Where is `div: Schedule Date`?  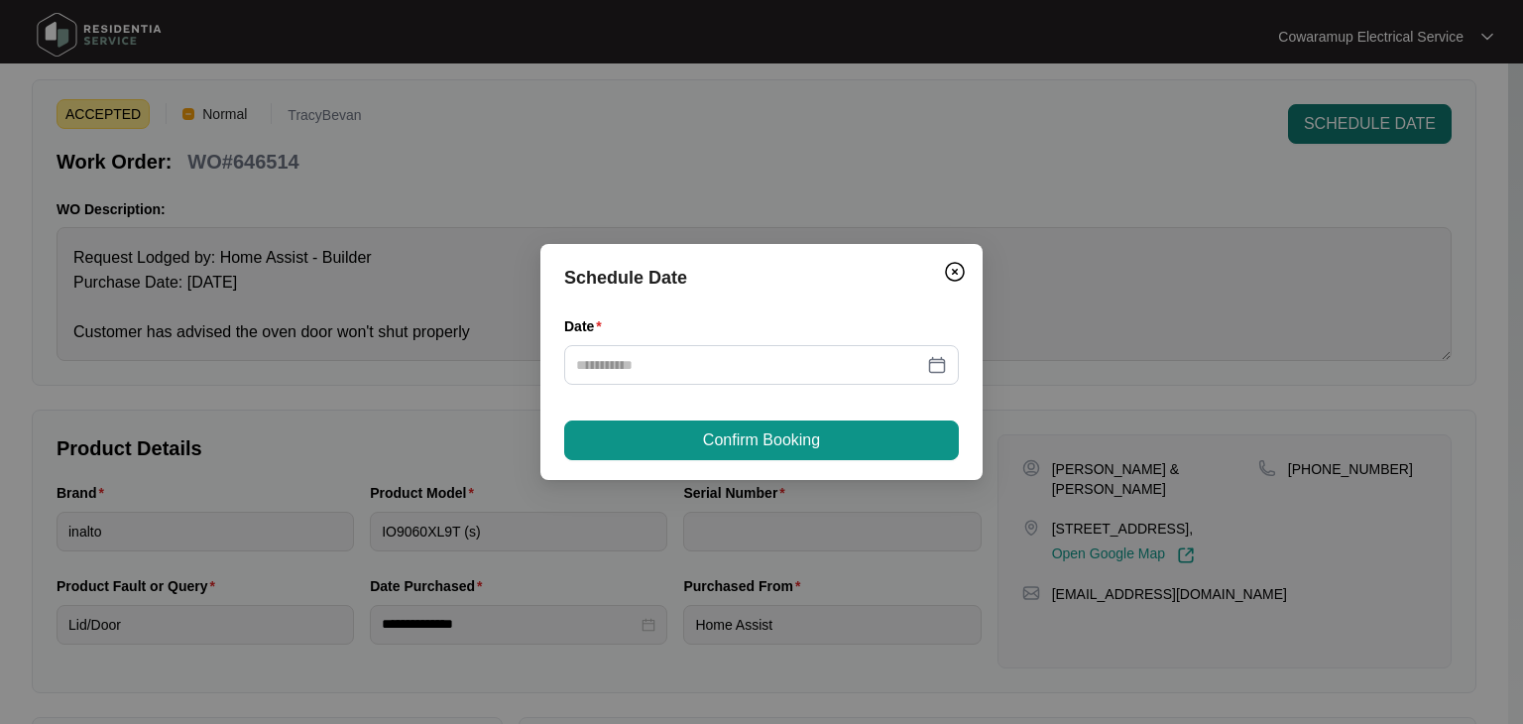 div: Schedule Date is located at coordinates (761, 278).